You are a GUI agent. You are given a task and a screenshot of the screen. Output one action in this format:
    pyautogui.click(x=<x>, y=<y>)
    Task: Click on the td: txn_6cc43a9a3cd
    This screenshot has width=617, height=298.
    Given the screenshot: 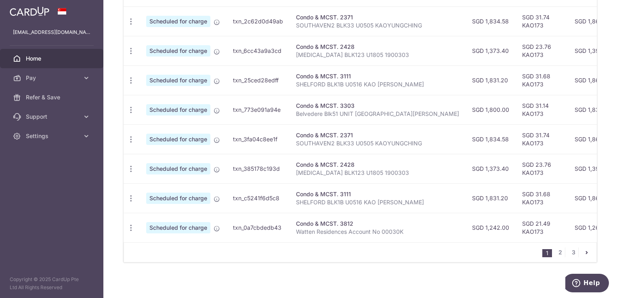 What is the action you would take?
    pyautogui.click(x=258, y=50)
    